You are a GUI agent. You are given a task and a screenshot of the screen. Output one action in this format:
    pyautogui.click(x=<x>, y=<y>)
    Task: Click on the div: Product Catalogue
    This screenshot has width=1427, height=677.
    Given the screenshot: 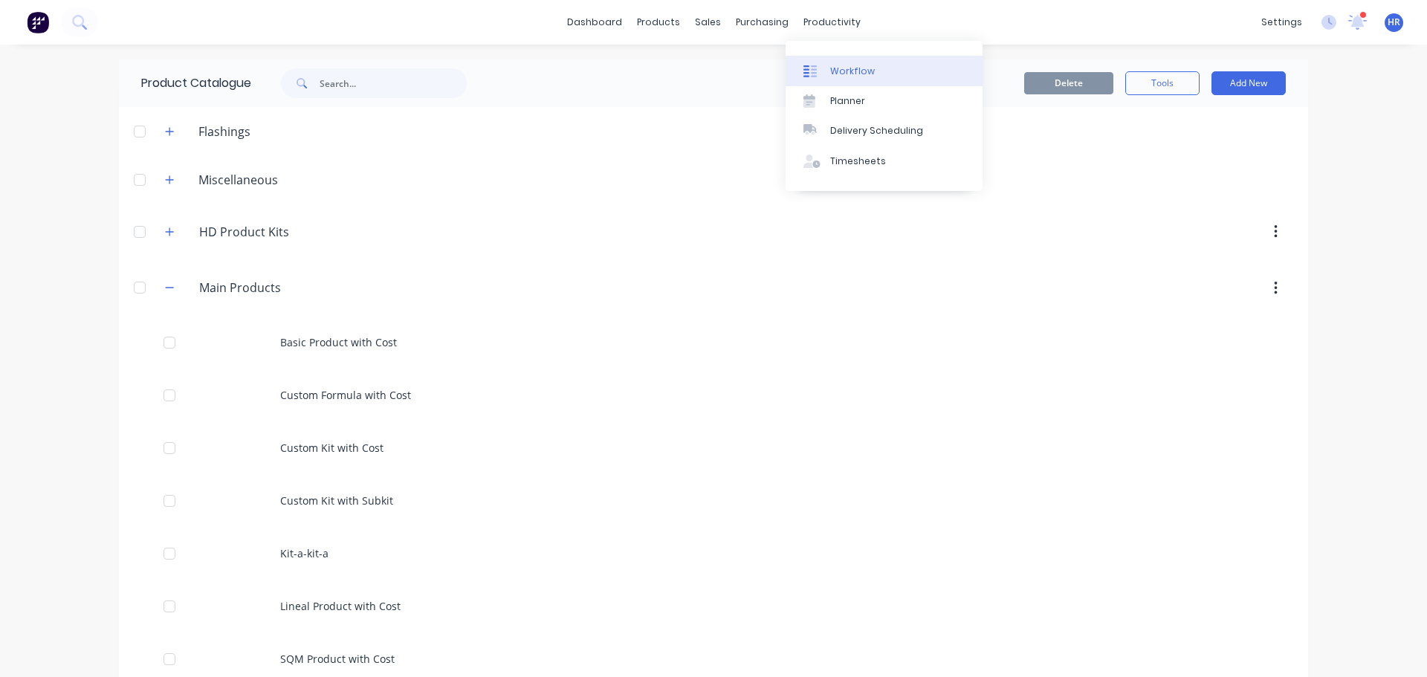 What is the action you would take?
    pyautogui.click(x=185, y=83)
    